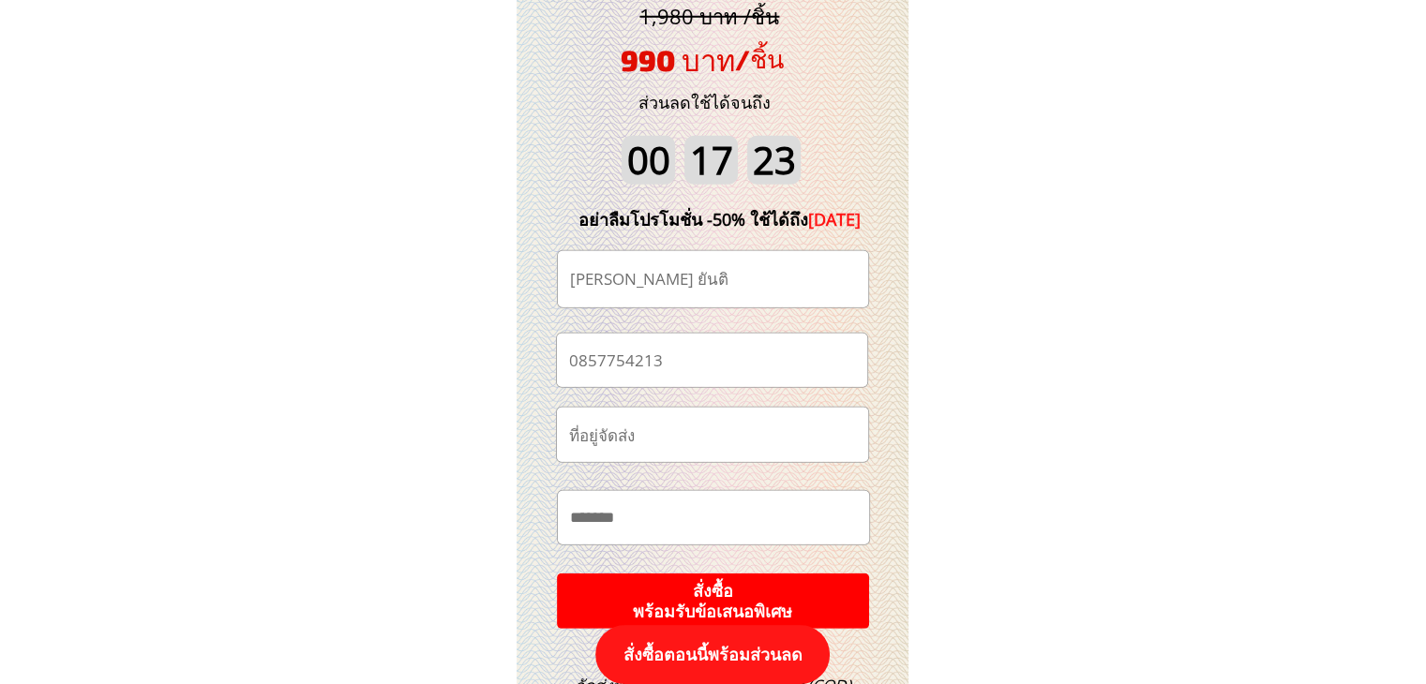 Image resolution: width=1426 pixels, height=684 pixels. Describe the element at coordinates (678, 59) in the screenshot. I see `span: 990 บาท` at that location.